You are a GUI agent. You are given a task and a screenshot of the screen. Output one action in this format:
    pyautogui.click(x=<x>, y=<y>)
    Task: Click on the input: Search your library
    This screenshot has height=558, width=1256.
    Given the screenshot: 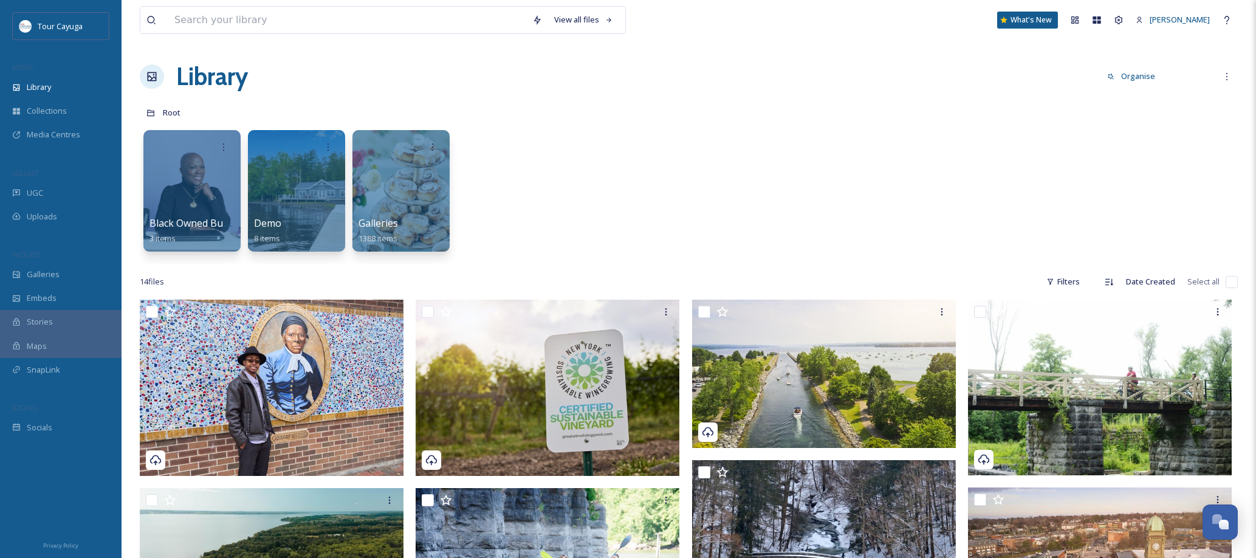 What is the action you would take?
    pyautogui.click(x=347, y=20)
    